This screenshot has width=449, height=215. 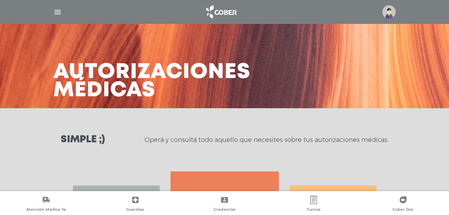 What do you see at coordinates (313, 204) in the screenshot?
I see `a: Turnos` at bounding box center [313, 204].